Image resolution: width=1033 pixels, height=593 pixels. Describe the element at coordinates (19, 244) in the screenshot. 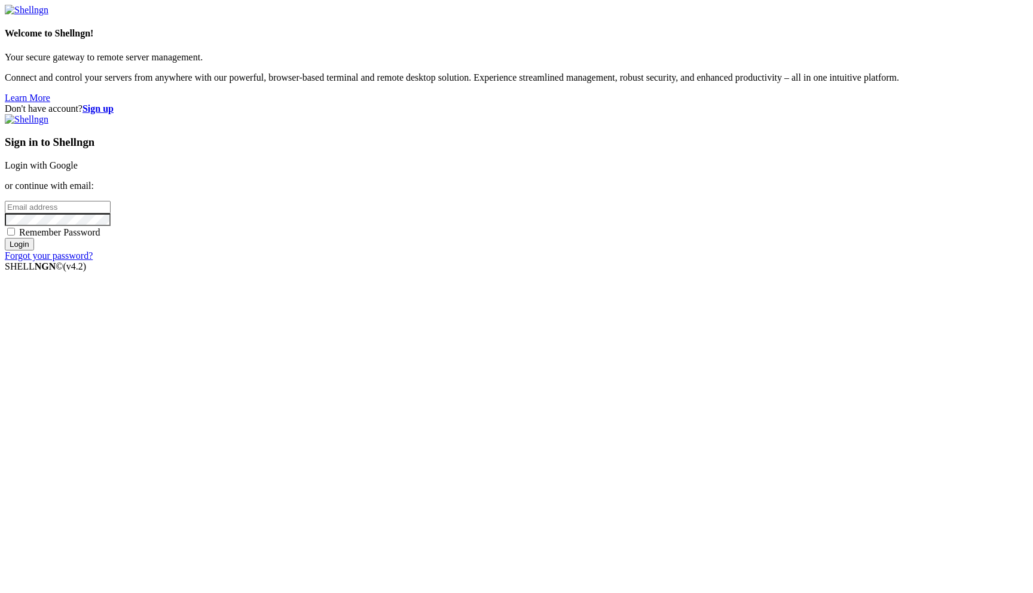

I see `input: Login` at that location.